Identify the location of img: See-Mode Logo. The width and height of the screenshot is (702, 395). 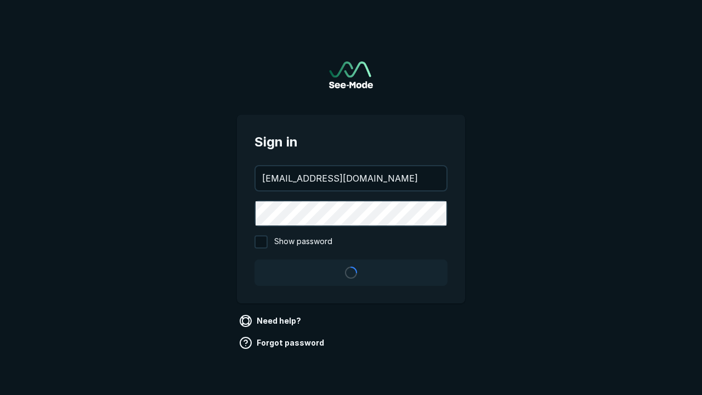
(351, 75).